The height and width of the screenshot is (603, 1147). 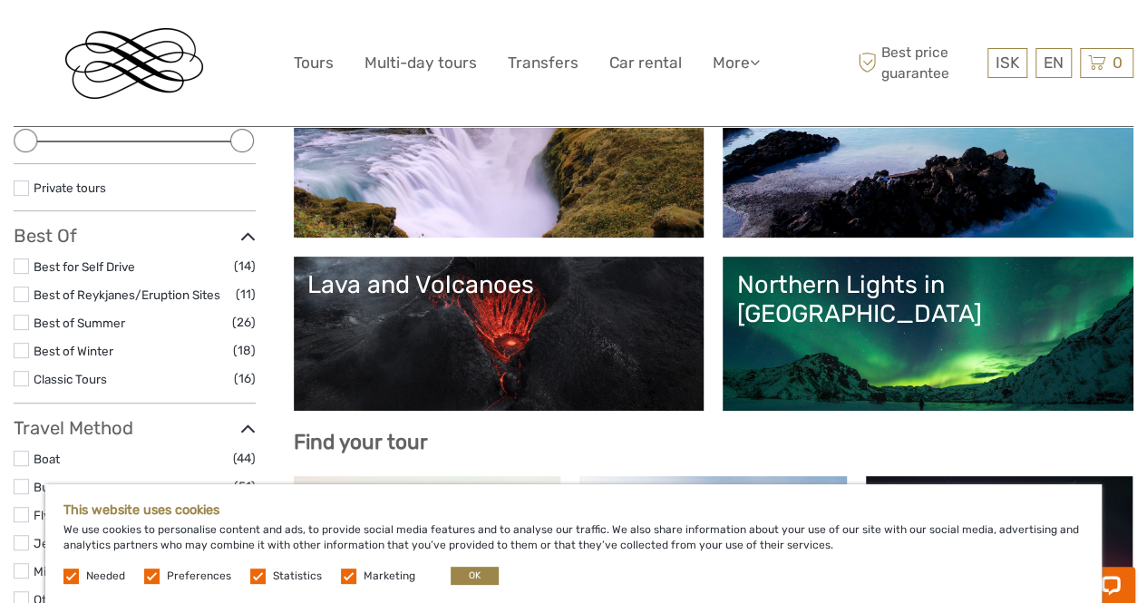 What do you see at coordinates (314, 63) in the screenshot?
I see `a: Tours` at bounding box center [314, 63].